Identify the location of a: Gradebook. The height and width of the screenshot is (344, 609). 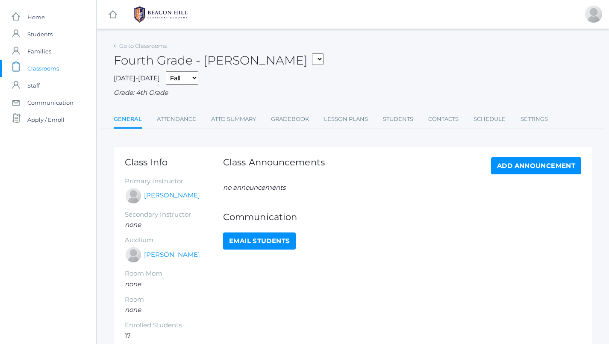
(290, 119).